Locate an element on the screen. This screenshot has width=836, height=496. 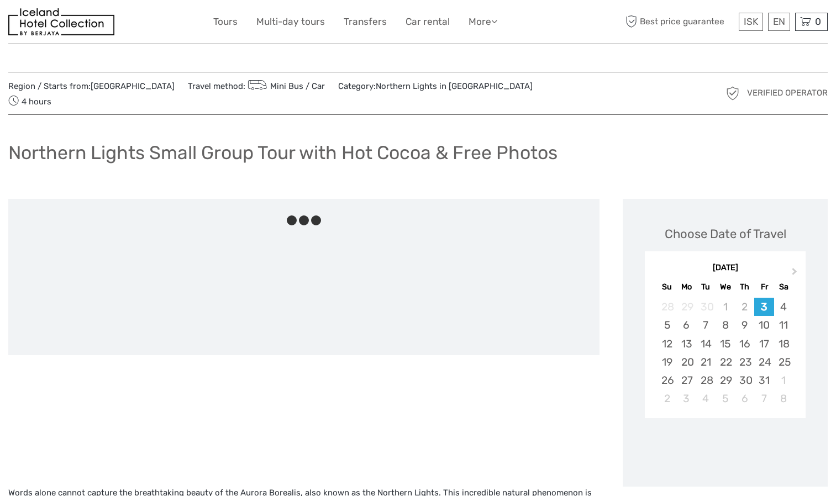
div: Not available Thursday, October 2nd, 2025 is located at coordinates (744, 307).